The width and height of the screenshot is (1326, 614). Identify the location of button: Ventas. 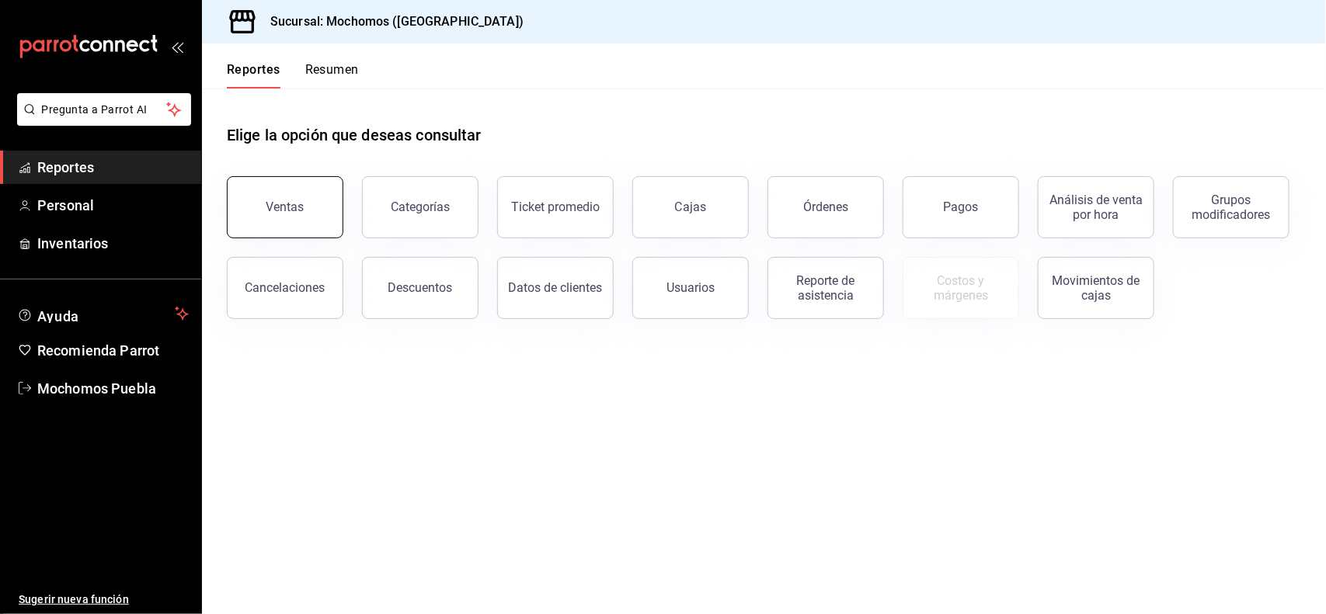
(285, 207).